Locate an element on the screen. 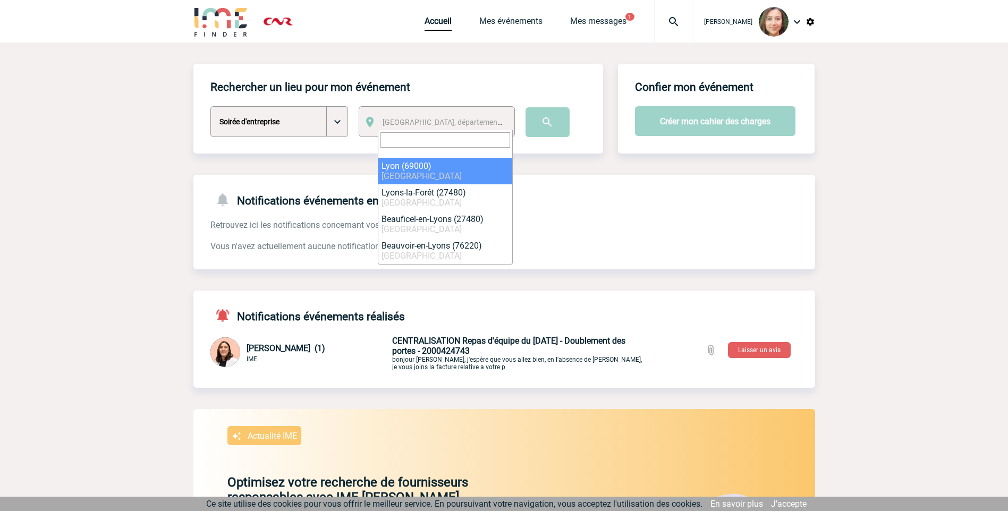  img: 129834-0.png is located at coordinates (225, 352).